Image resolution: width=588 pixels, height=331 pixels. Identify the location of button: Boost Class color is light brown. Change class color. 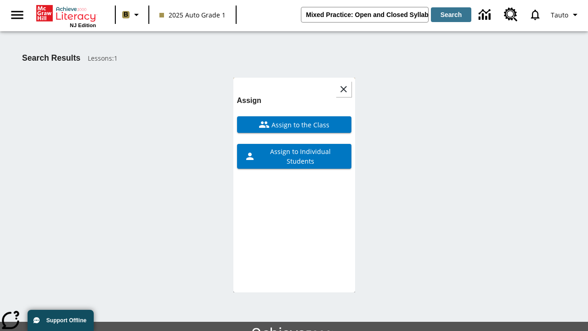
(132, 15).